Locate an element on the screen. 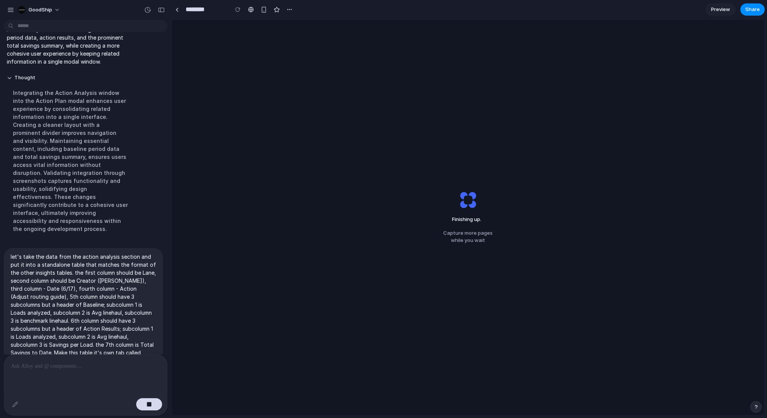  span: Finishing up . is located at coordinates (468, 219).